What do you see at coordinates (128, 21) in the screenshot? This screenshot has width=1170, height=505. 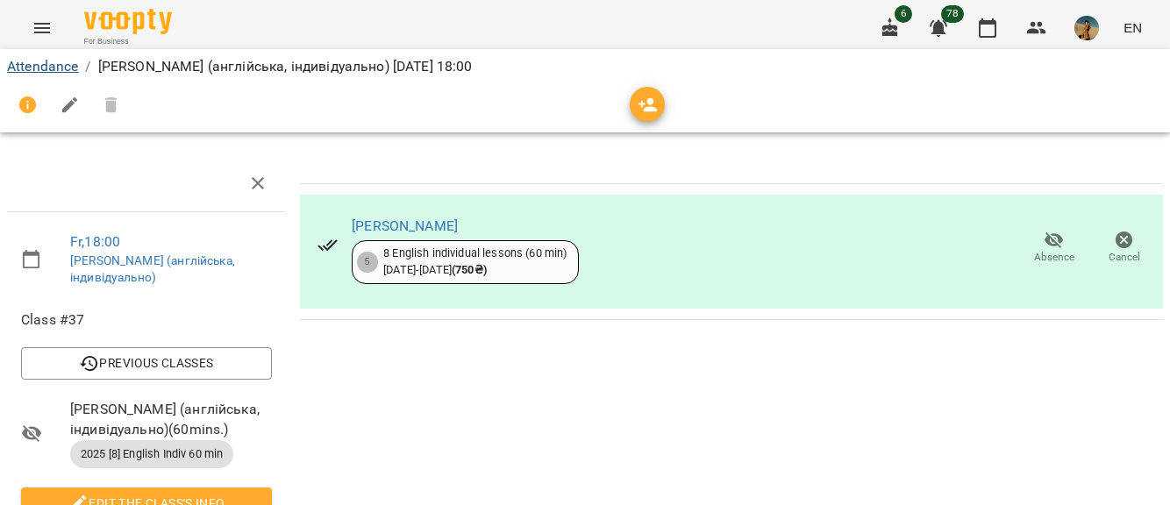 I see `img: Voopty Logo` at bounding box center [128, 21].